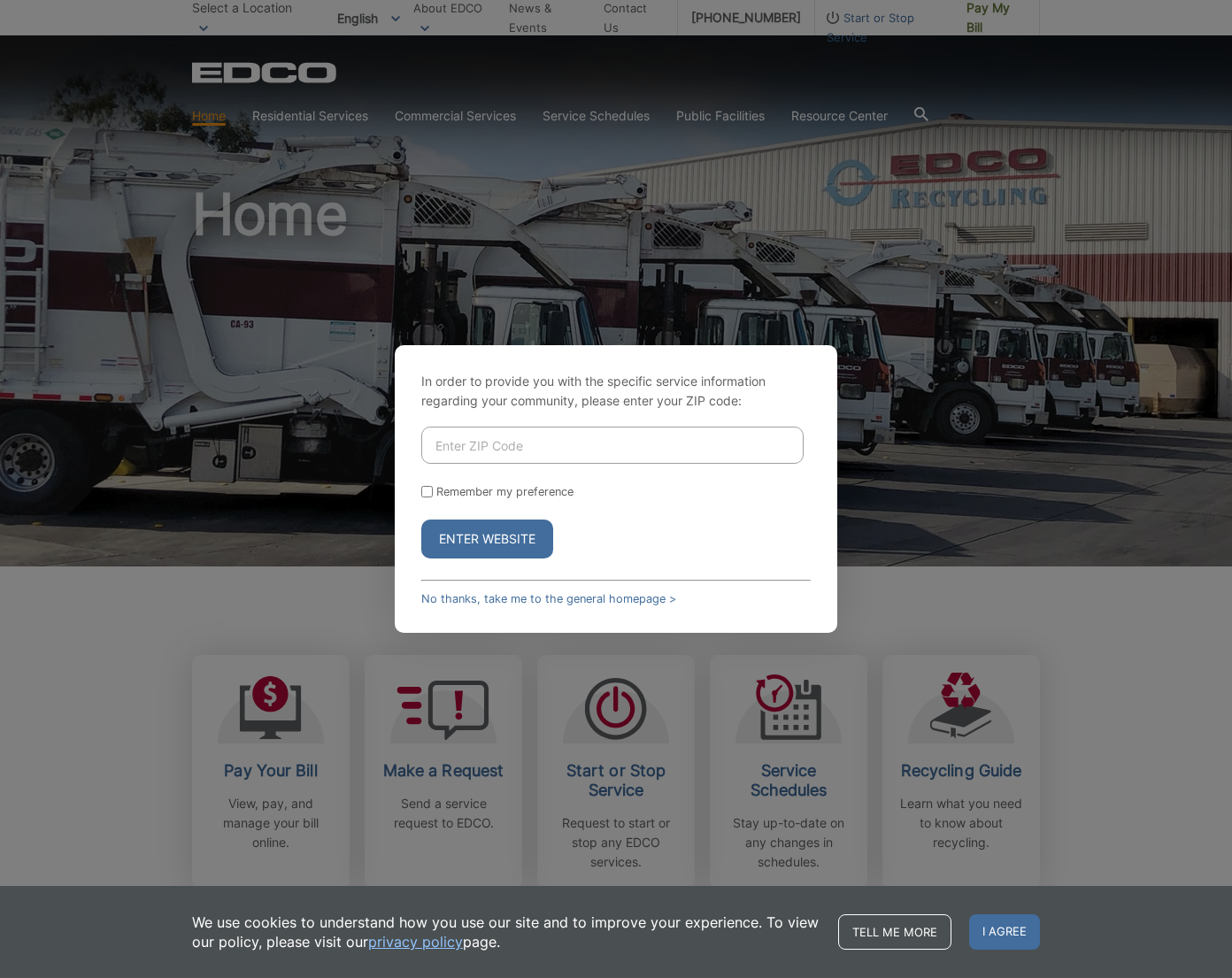 This screenshot has height=978, width=1232. I want to click on a: No thanks, take me to the general homepage >, so click(548, 599).